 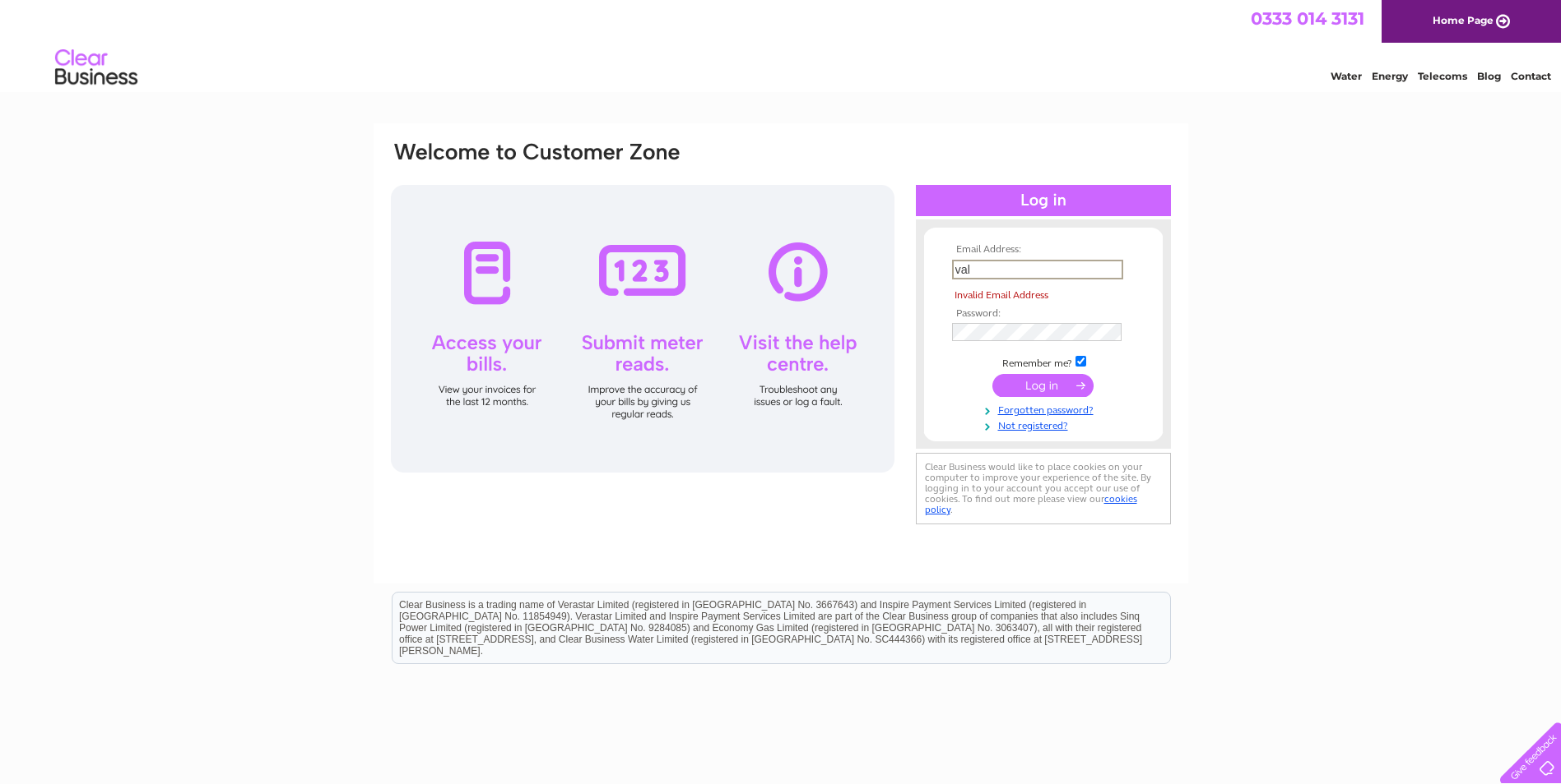 I want to click on span: Invalid Email Address, so click(x=1001, y=296).